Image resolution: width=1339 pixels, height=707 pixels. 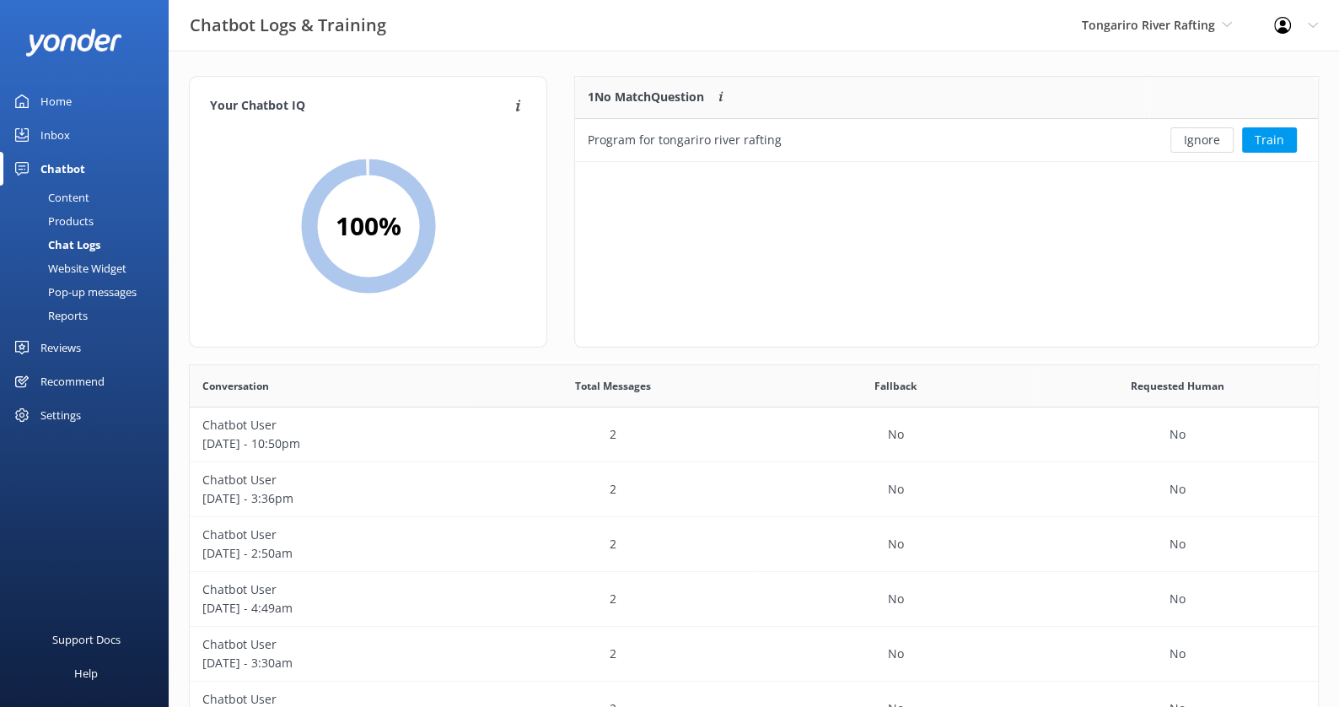 What do you see at coordinates (360, 106) in the screenshot?
I see `h4: Your Chatbot IQ` at bounding box center [360, 106].